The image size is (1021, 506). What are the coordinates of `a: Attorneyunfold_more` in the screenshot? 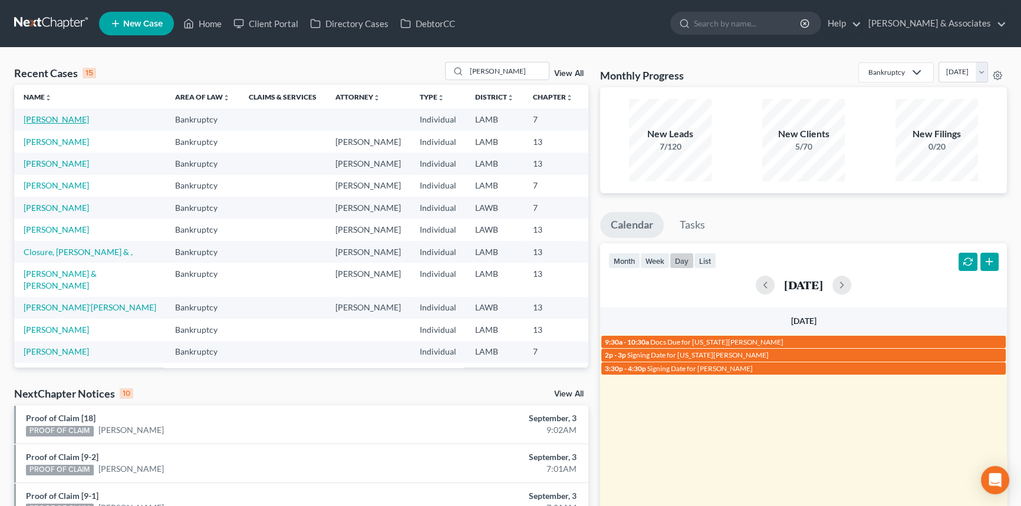 It's located at (358, 97).